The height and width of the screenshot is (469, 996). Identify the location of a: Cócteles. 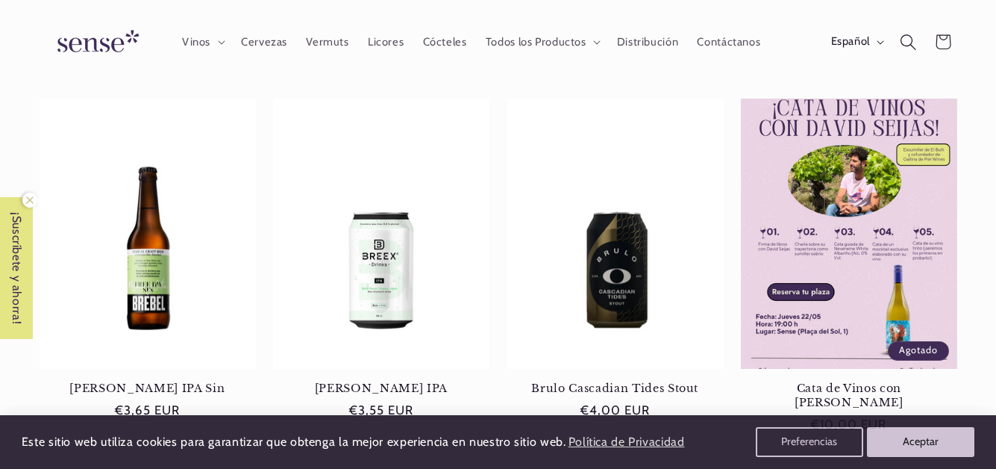
(445, 42).